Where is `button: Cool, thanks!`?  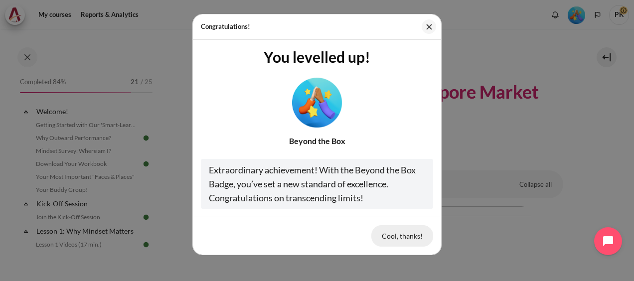
button: Cool, thanks! is located at coordinates (402, 236).